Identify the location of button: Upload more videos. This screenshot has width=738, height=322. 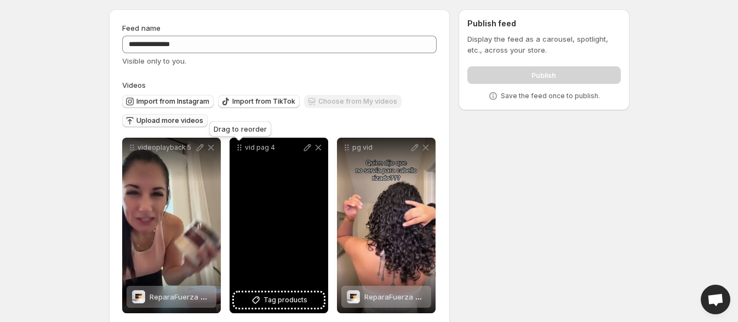
(165, 120).